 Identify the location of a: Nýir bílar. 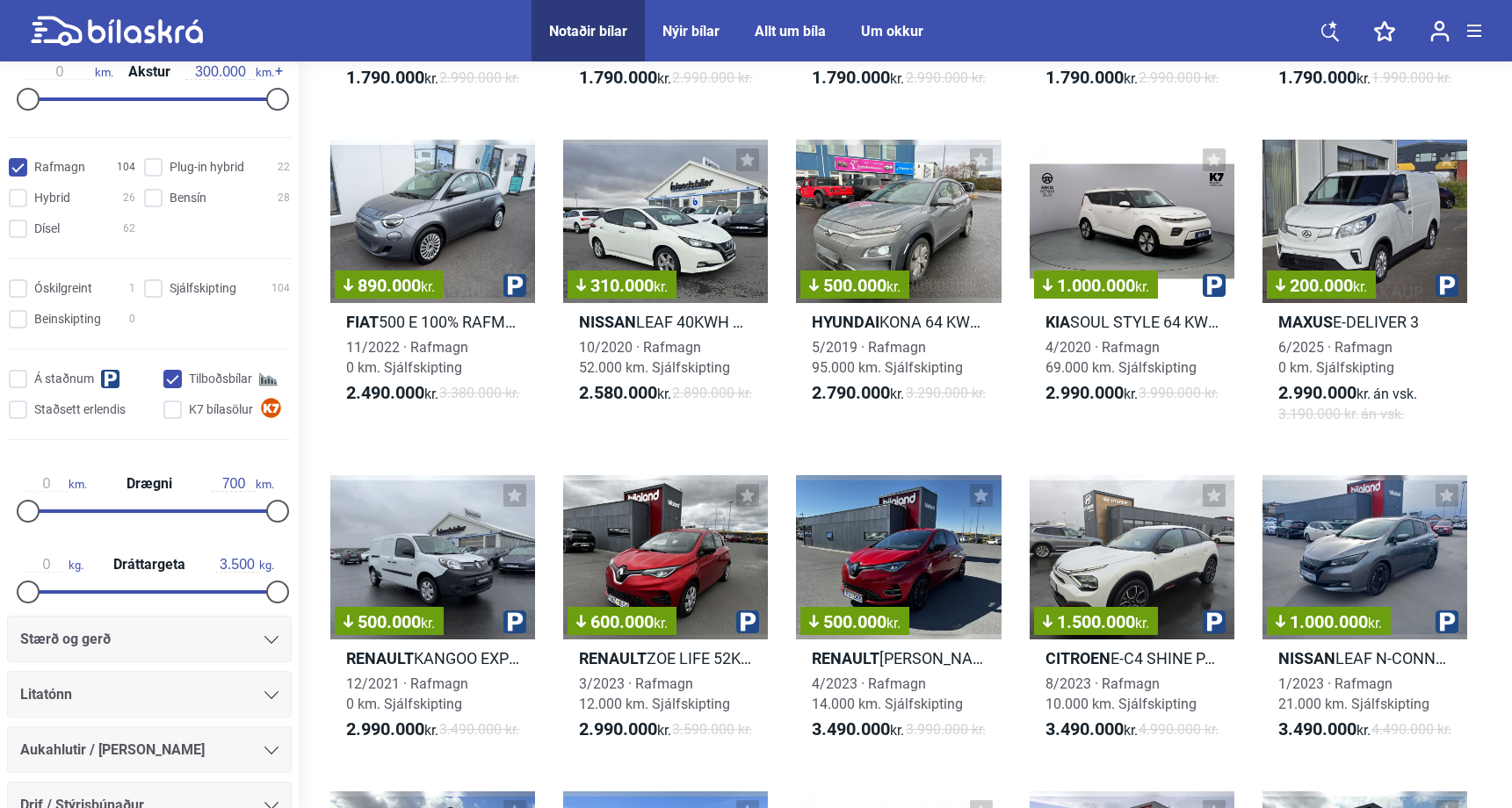
(691, 31).